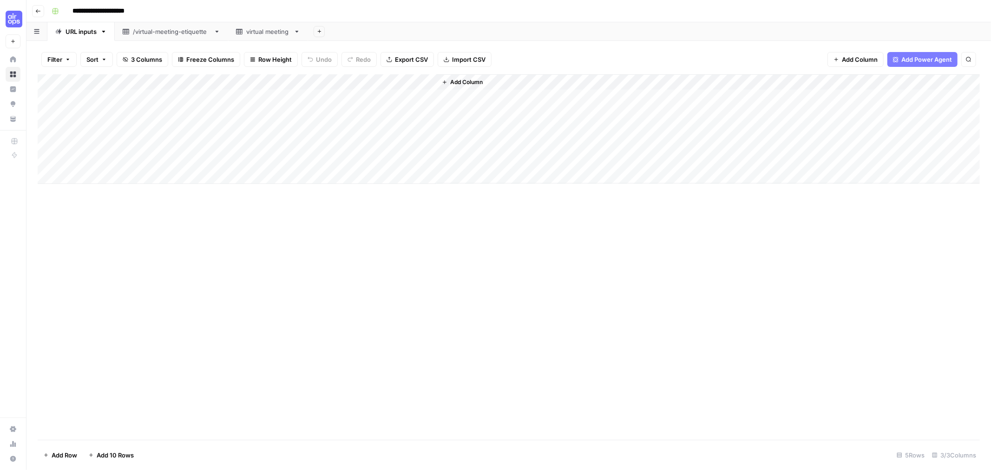 Image resolution: width=991 pixels, height=470 pixels. What do you see at coordinates (81, 32) in the screenshot?
I see `a: URL inputs` at bounding box center [81, 32].